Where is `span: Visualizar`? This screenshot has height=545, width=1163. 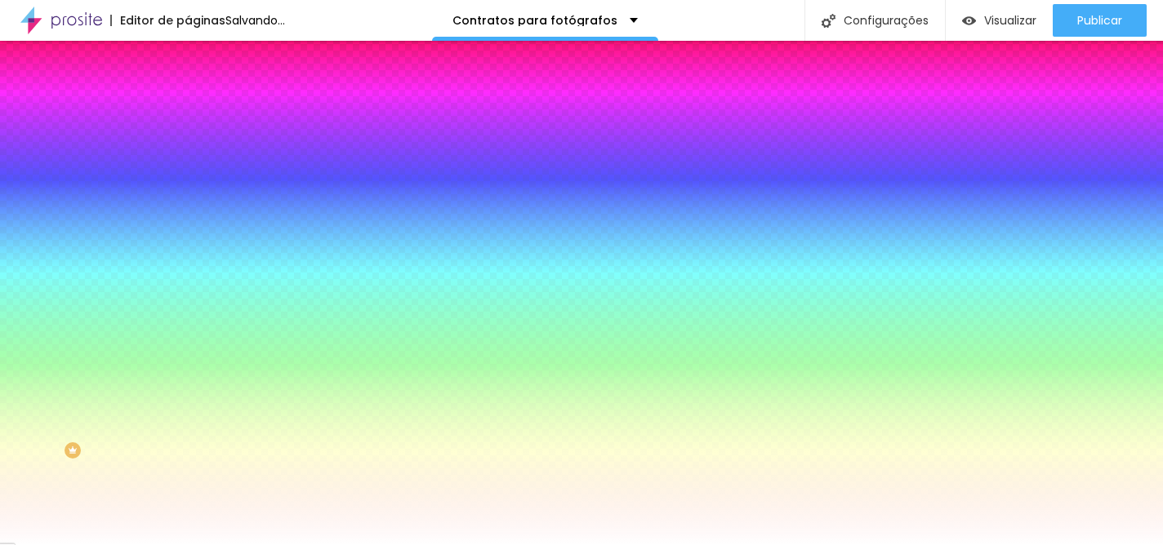
span: Visualizar is located at coordinates (1010, 20).